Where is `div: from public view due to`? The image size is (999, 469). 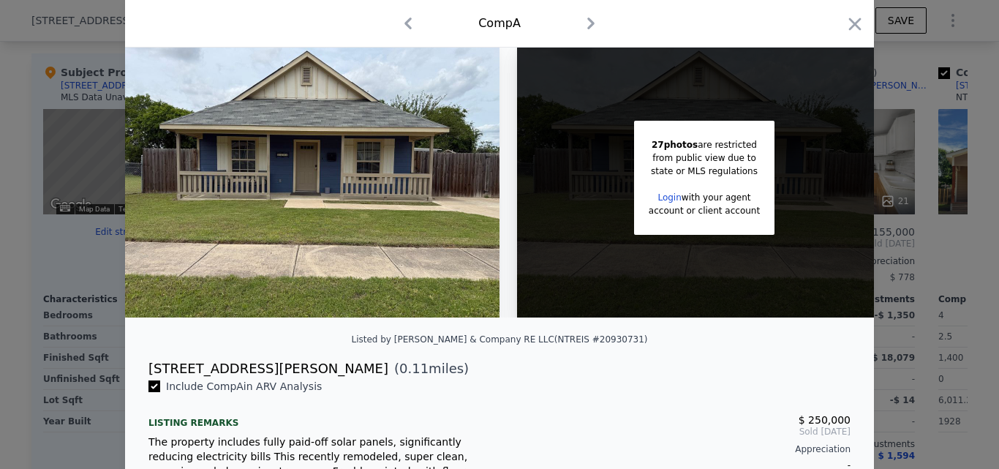
div: from public view due to is located at coordinates (704, 158).